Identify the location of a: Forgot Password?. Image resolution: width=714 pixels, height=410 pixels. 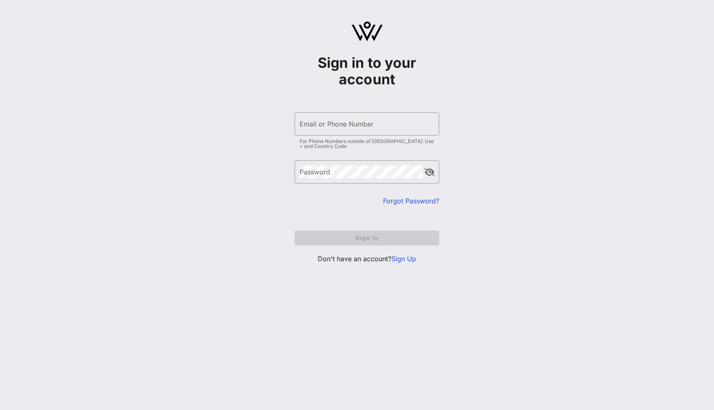
(411, 201).